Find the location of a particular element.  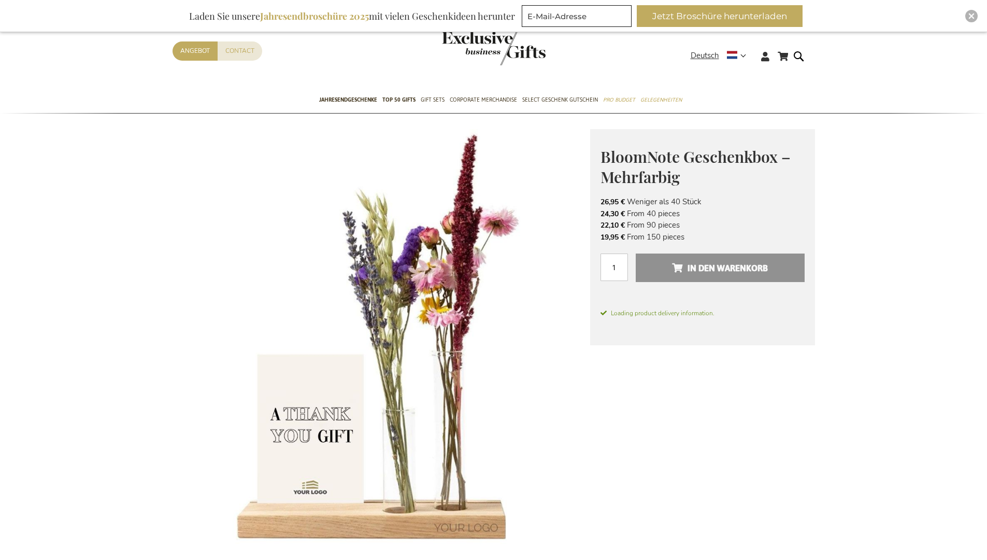

li: Weniger als 40 Stück is located at coordinates (703, 202).